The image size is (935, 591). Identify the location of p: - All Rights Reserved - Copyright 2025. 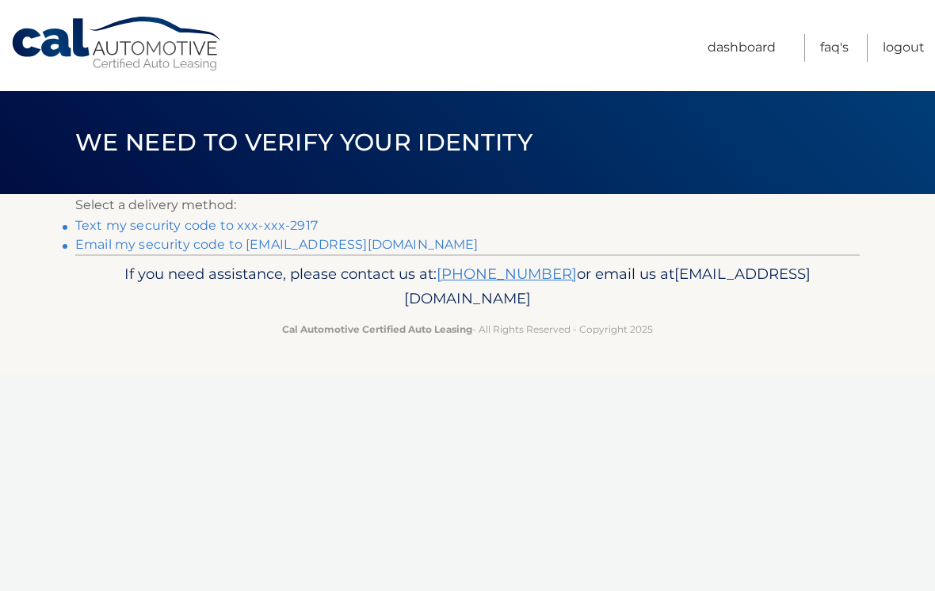
(468, 329).